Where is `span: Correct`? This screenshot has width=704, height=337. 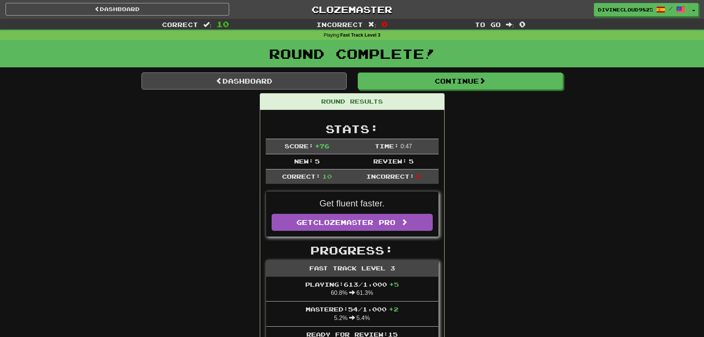
span: Correct is located at coordinates (180, 24).